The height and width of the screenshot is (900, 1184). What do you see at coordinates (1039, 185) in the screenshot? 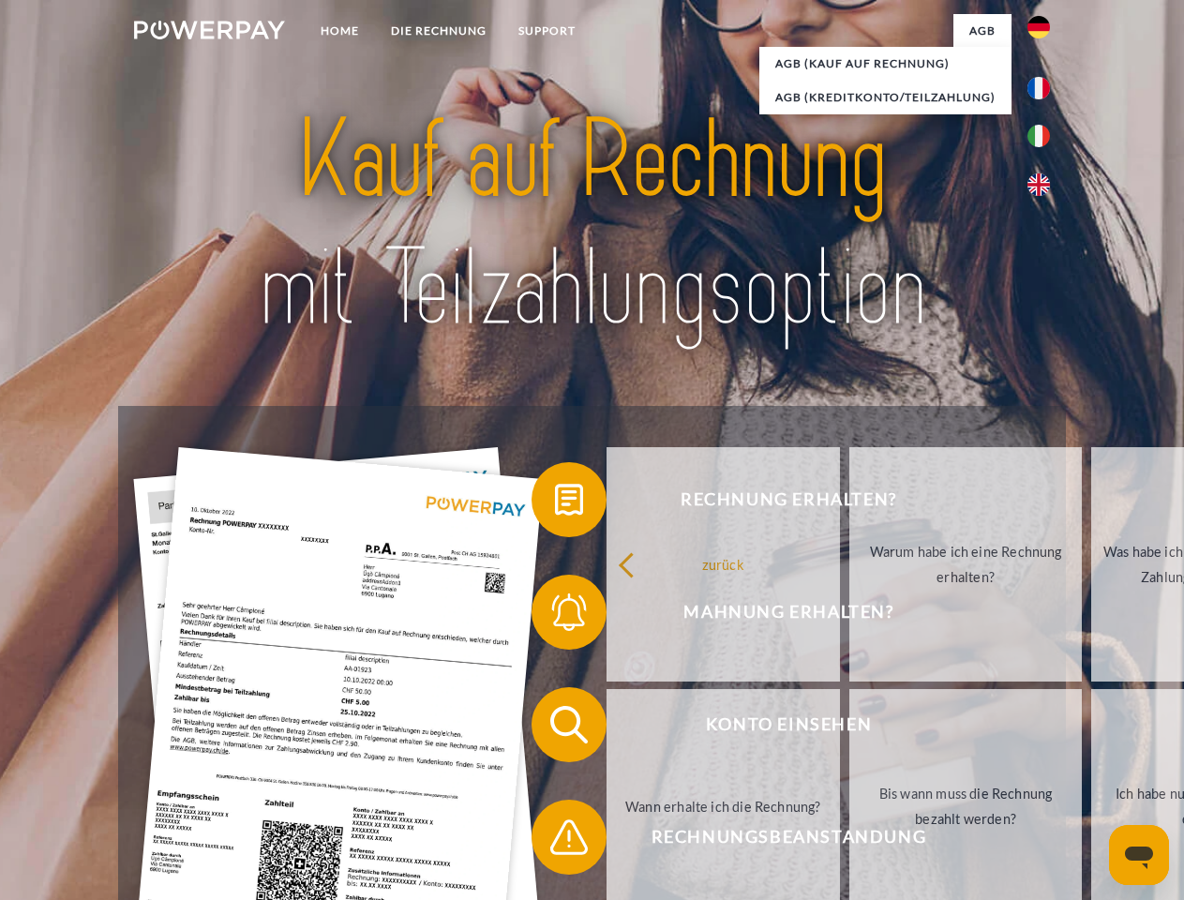
I see `img: en` at bounding box center [1039, 185].